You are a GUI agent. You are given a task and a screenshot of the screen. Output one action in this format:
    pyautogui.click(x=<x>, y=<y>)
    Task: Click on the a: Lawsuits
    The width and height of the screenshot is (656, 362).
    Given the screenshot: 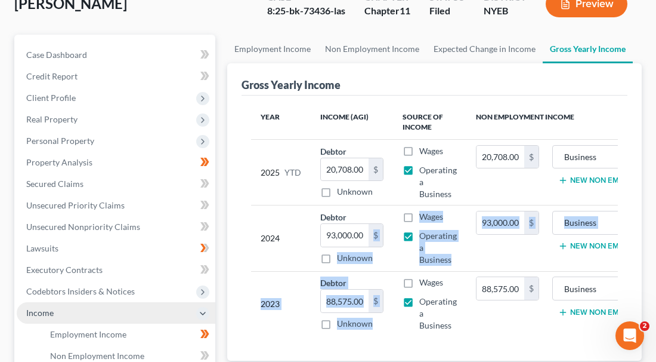 What is the action you would take?
    pyautogui.click(x=116, y=248)
    